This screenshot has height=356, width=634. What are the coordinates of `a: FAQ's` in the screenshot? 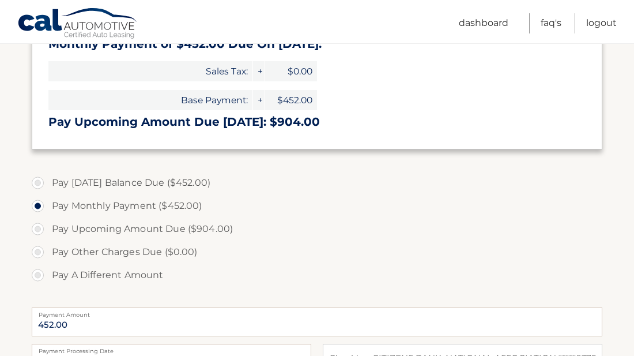 It's located at (551, 23).